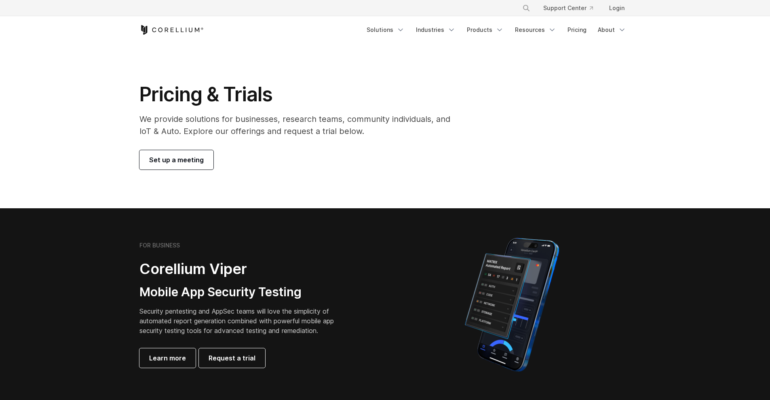  I want to click on button: Search, so click(526, 8).